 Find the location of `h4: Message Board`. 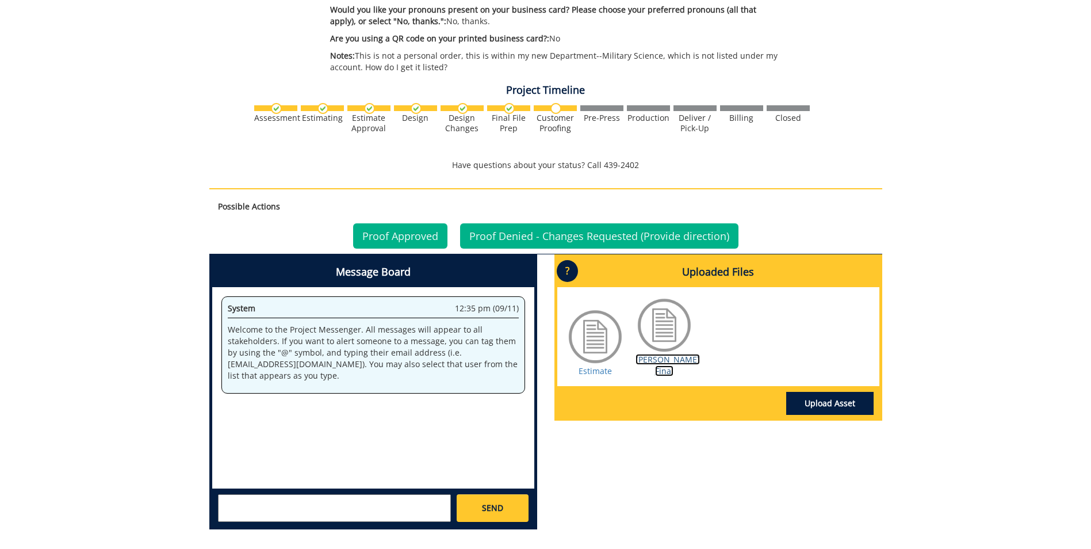

h4: Message Board is located at coordinates (373, 272).